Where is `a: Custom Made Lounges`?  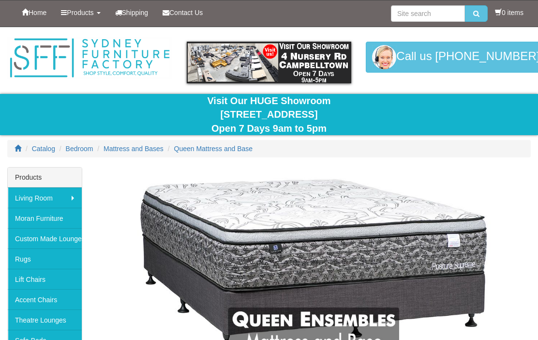
a: Custom Made Lounges is located at coordinates (45, 238).